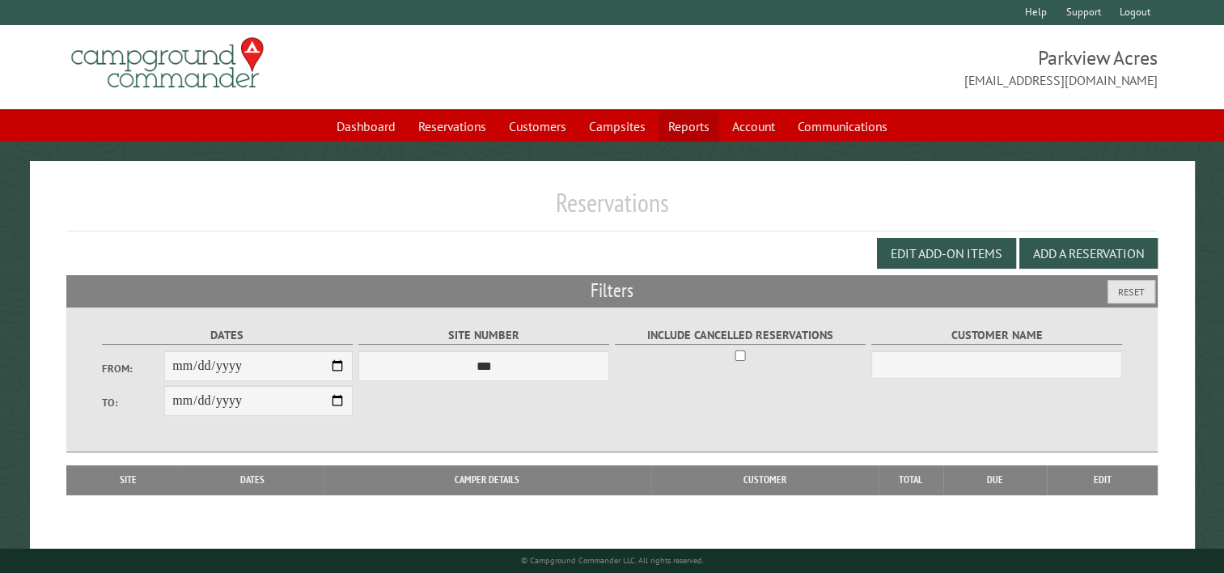 The image size is (1224, 573). What do you see at coordinates (1088, 253) in the screenshot?
I see `button: Add a Reservation` at bounding box center [1088, 253].